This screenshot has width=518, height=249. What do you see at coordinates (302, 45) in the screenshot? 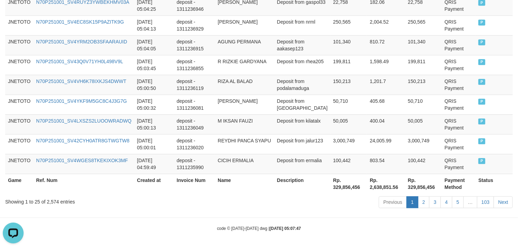
I see `td: Deposit from aakasep123` at bounding box center [302, 45].